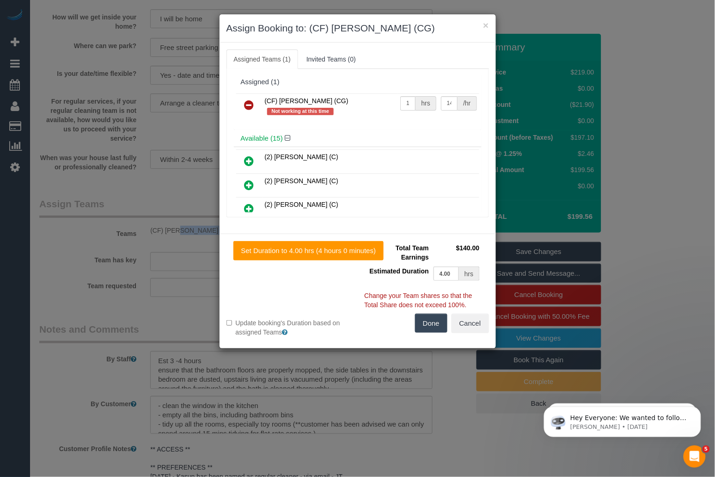  What do you see at coordinates (229, 323) in the screenshot?
I see `input: Update booking's Duration based on assigned Teams` at bounding box center [229, 323].